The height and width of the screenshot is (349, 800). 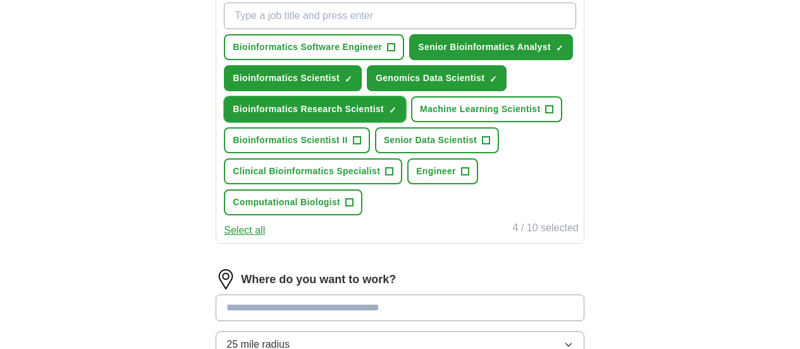 What do you see at coordinates (287, 202) in the screenshot?
I see `span: Computational Biologist` at bounding box center [287, 202].